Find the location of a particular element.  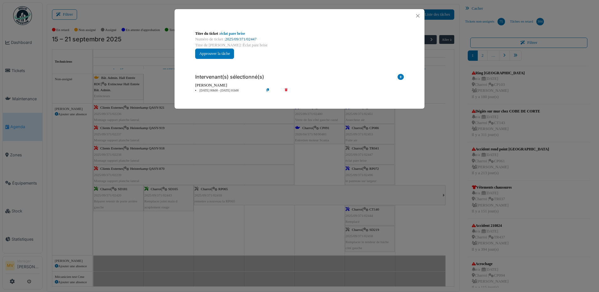

h6: Intervenant(s) sélectionné(s) is located at coordinates (230, 77).